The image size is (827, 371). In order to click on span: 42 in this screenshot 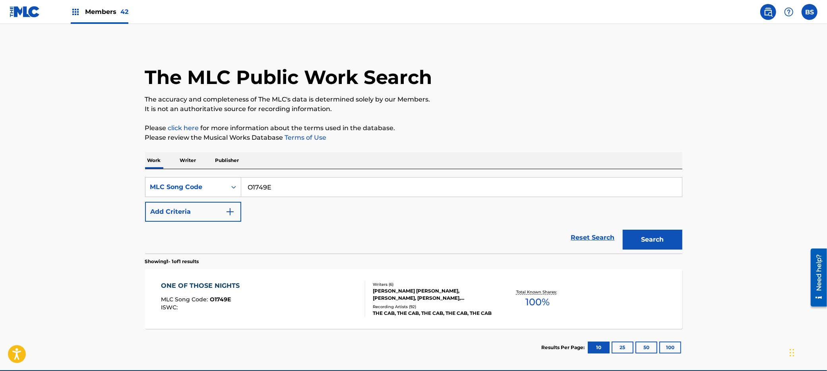, I will do `click(124, 12)`.